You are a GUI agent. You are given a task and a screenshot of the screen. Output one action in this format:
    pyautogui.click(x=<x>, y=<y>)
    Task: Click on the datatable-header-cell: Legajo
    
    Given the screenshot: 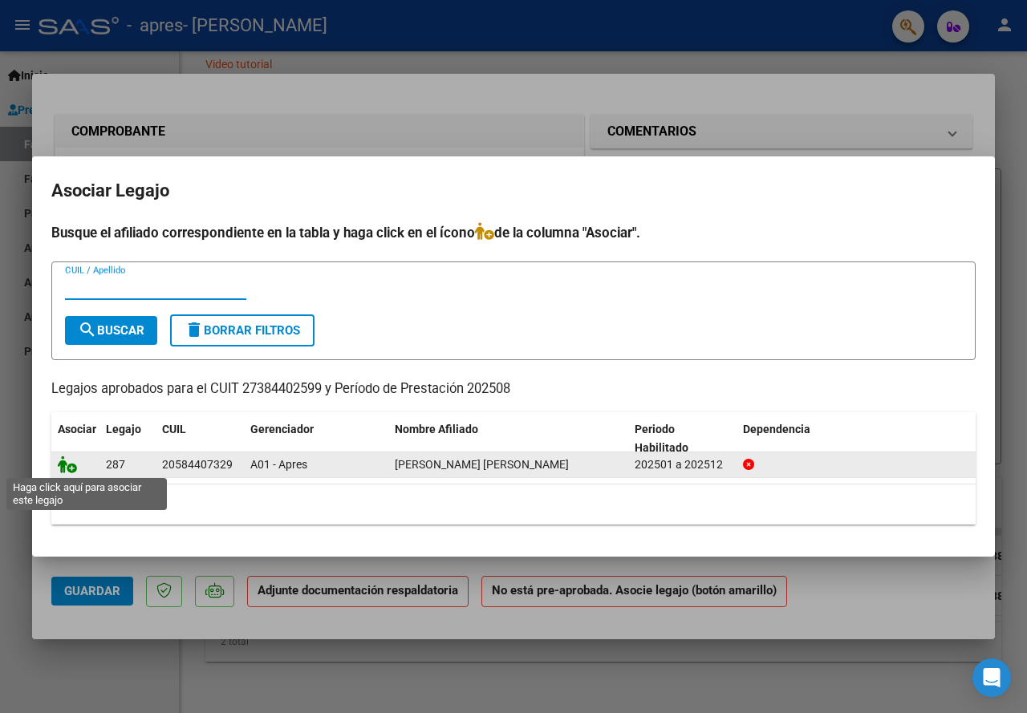 What is the action you would take?
    pyautogui.click(x=128, y=439)
    